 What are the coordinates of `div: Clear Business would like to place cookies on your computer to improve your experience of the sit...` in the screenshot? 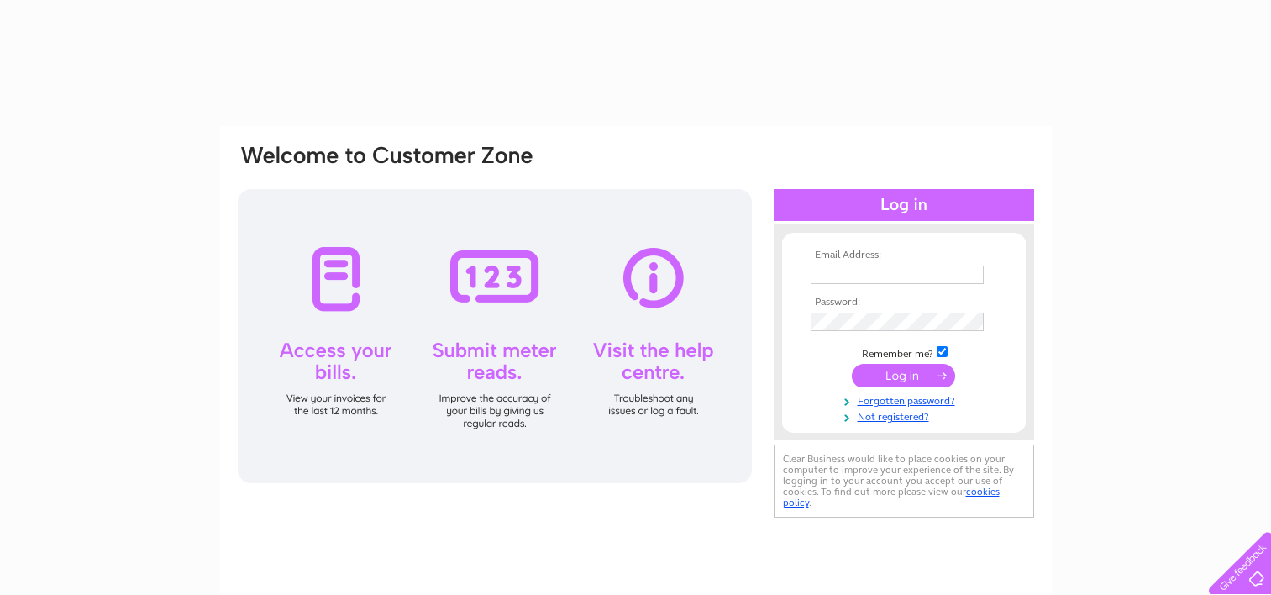 It's located at (904, 480).